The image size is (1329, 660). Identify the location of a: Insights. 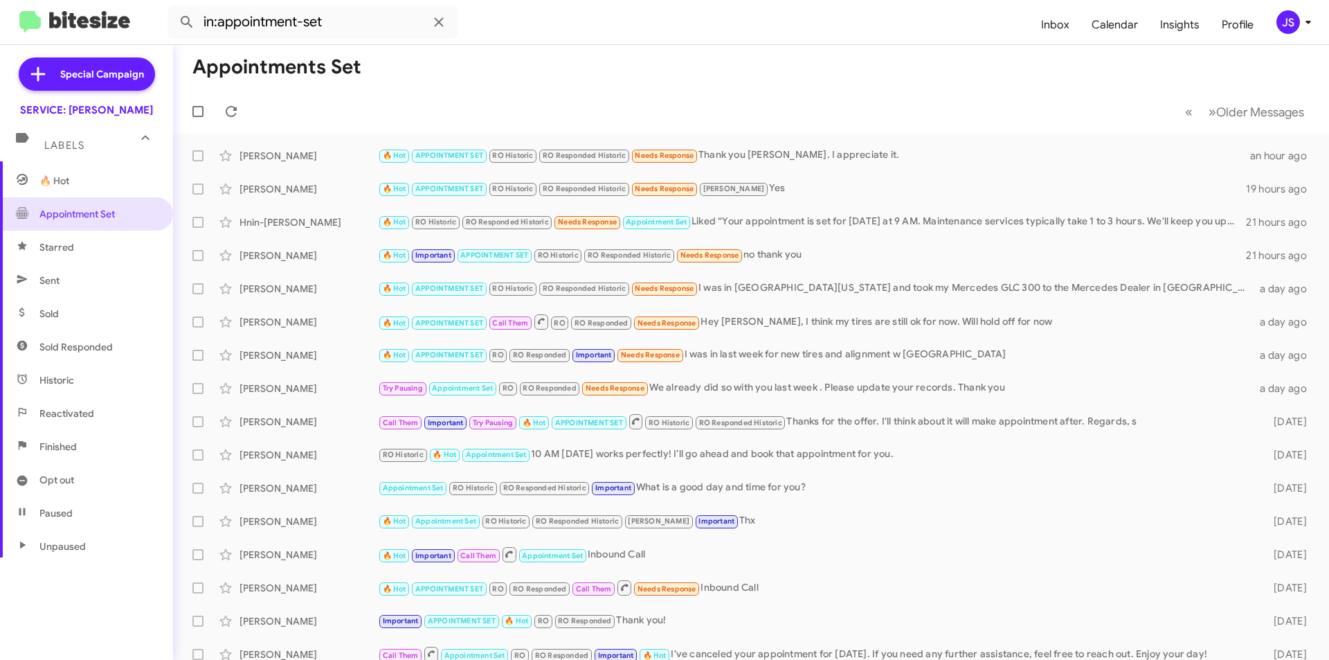
(1179, 25).